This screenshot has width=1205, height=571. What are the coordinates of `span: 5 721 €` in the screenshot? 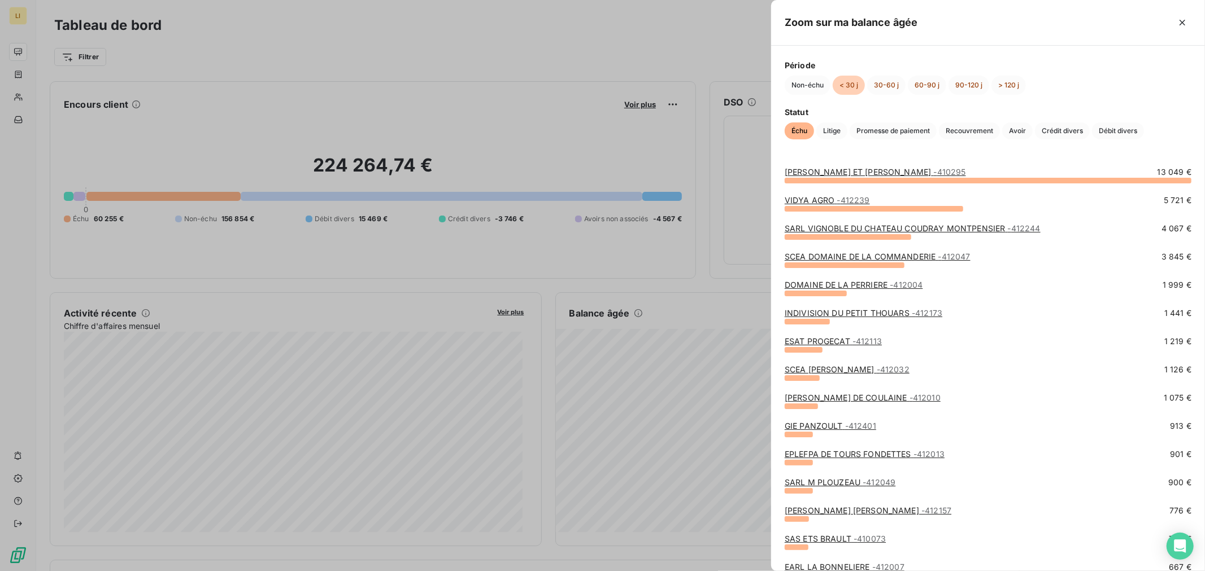 It's located at (1177, 200).